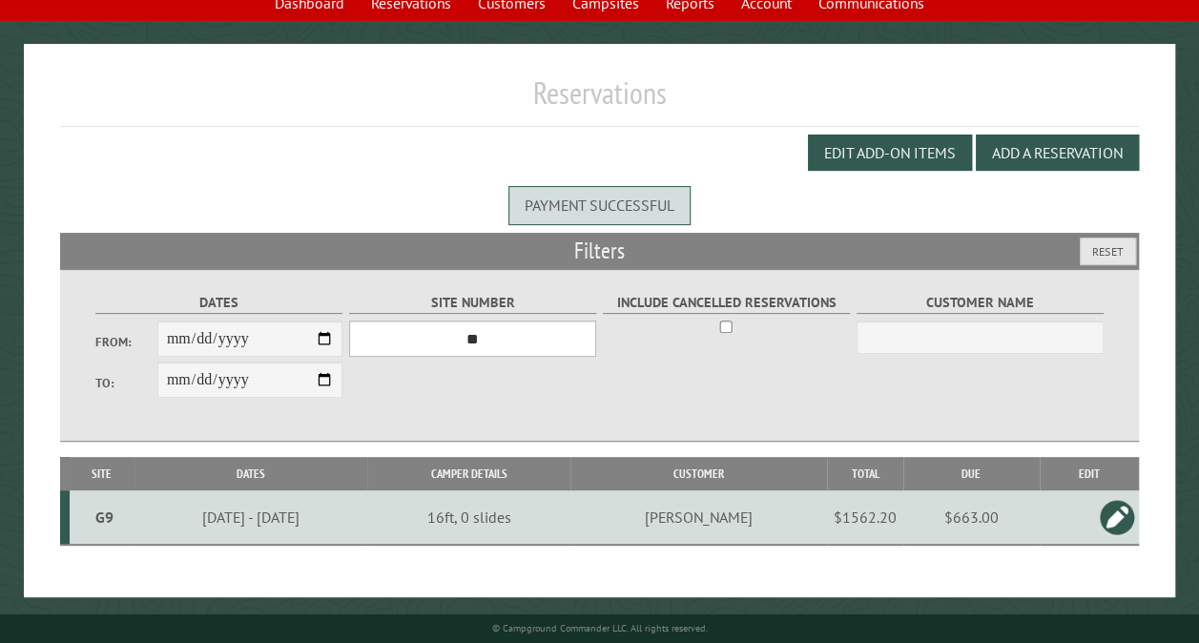 The height and width of the screenshot is (643, 1199). What do you see at coordinates (979, 302) in the screenshot?
I see `label: Customer Name` at bounding box center [979, 302].